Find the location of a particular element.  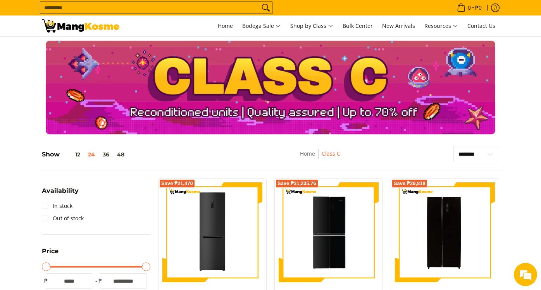

img: condura-no-frost-inverter-bottom-freezer-refrigerator-9-cubic-feet-class-c-mang-kosme is located at coordinates (212, 233).